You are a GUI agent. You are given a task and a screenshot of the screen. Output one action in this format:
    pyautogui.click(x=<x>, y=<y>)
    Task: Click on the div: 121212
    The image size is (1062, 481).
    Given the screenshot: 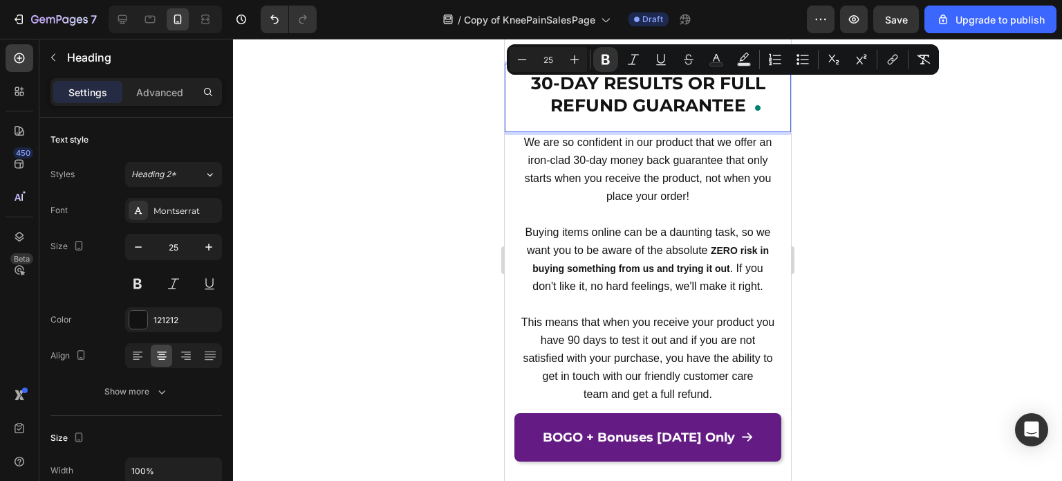 What is the action you would take?
    pyautogui.click(x=186, y=320)
    